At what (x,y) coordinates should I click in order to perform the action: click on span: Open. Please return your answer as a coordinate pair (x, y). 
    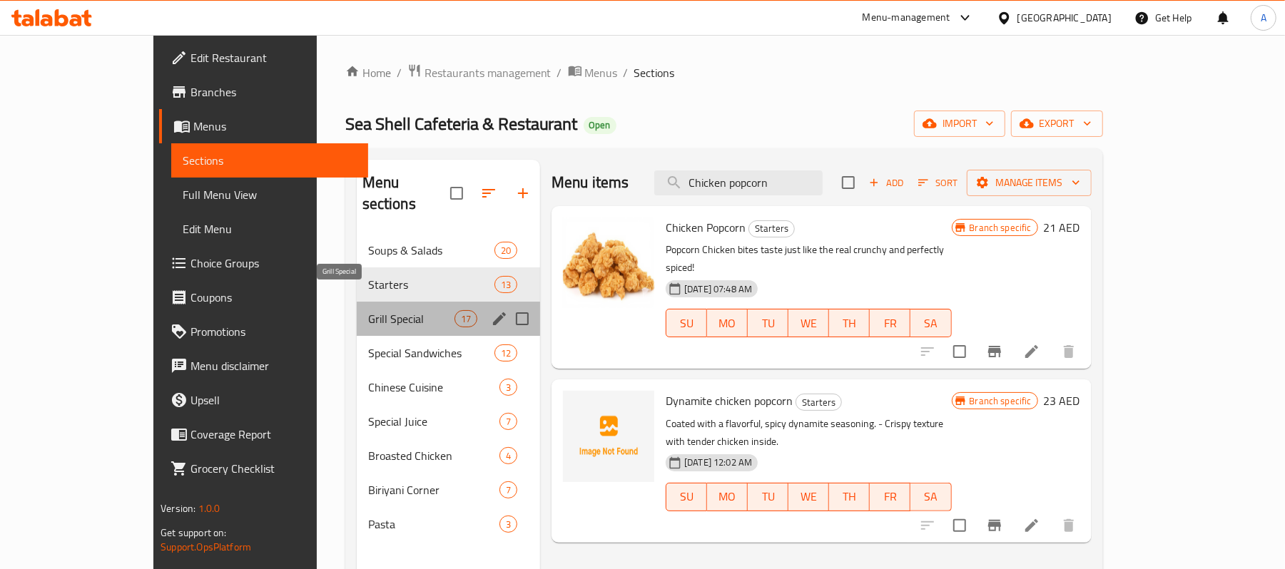
    Looking at the image, I should click on (600, 125).